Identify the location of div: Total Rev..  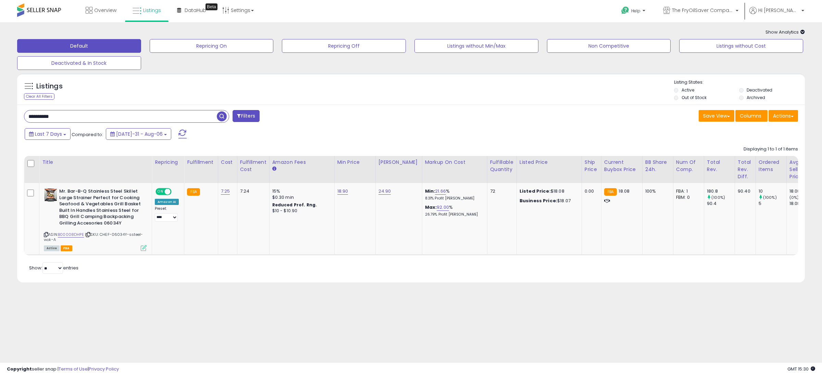
(719, 166).